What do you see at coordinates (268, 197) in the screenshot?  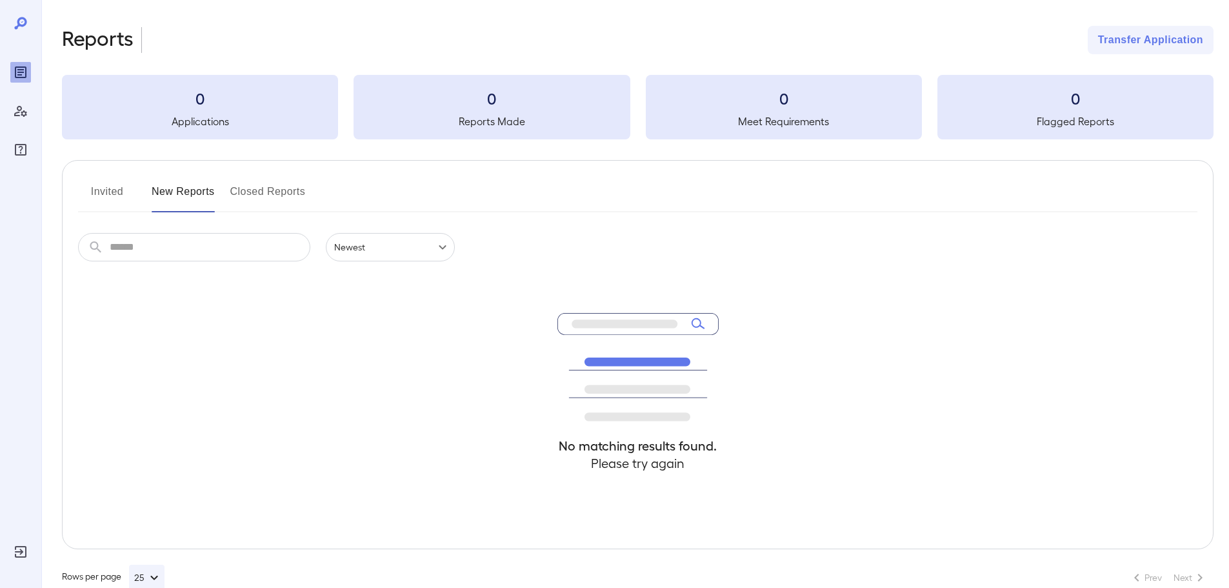 I see `button: Closed Reports` at bounding box center [268, 197].